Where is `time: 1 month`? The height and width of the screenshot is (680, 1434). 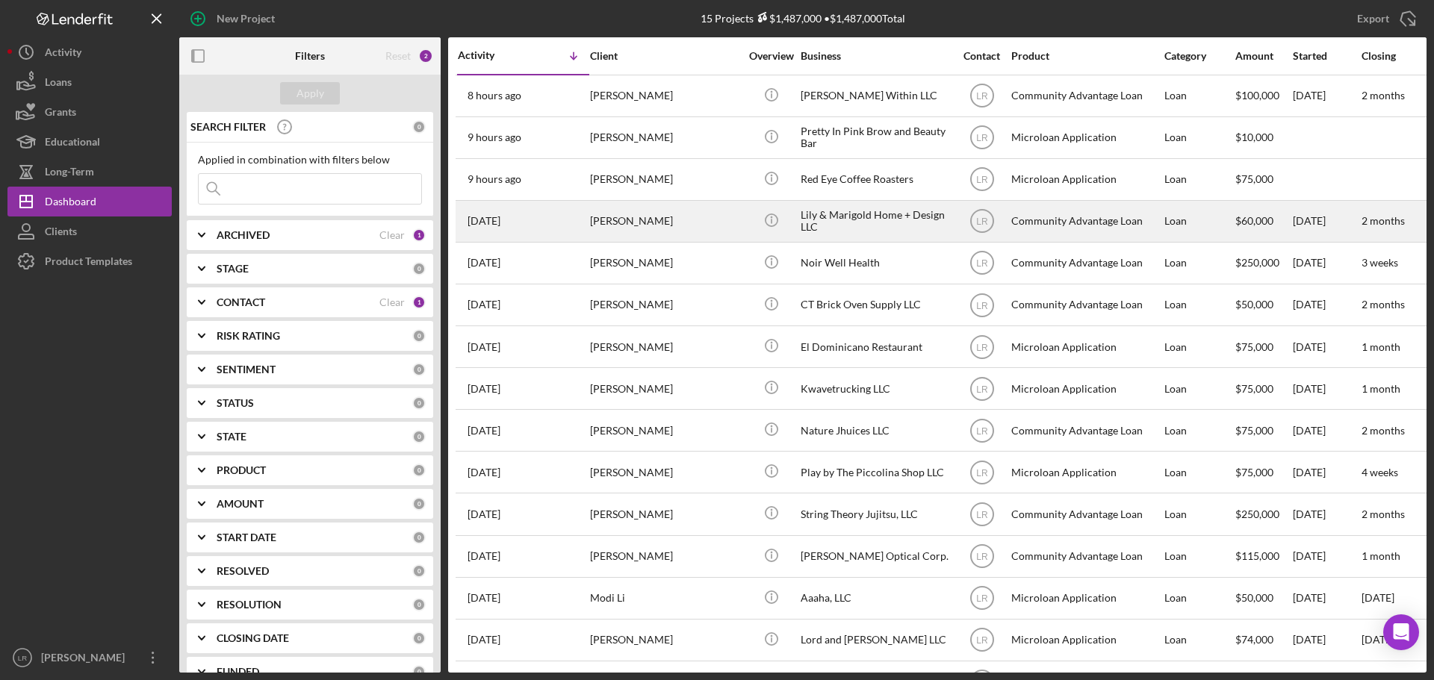 time: 1 month is located at coordinates (1380, 388).